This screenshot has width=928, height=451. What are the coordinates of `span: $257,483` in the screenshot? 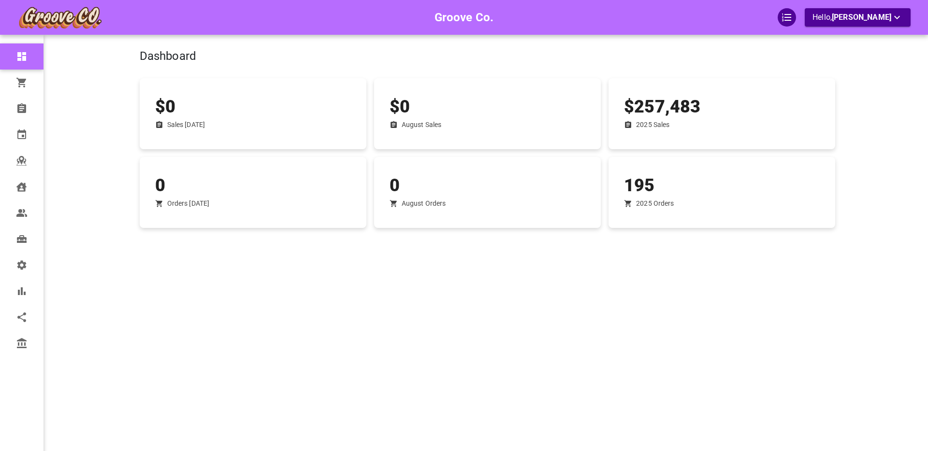 It's located at (662, 107).